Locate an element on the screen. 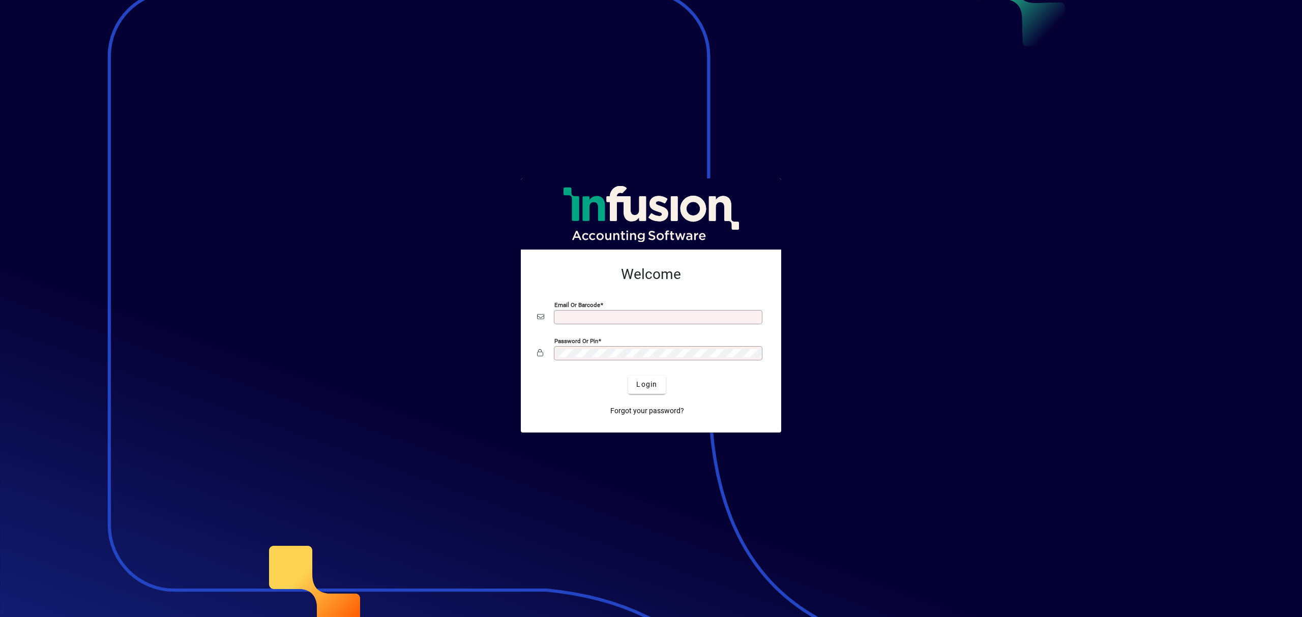  h2: Welcome is located at coordinates (651, 275).